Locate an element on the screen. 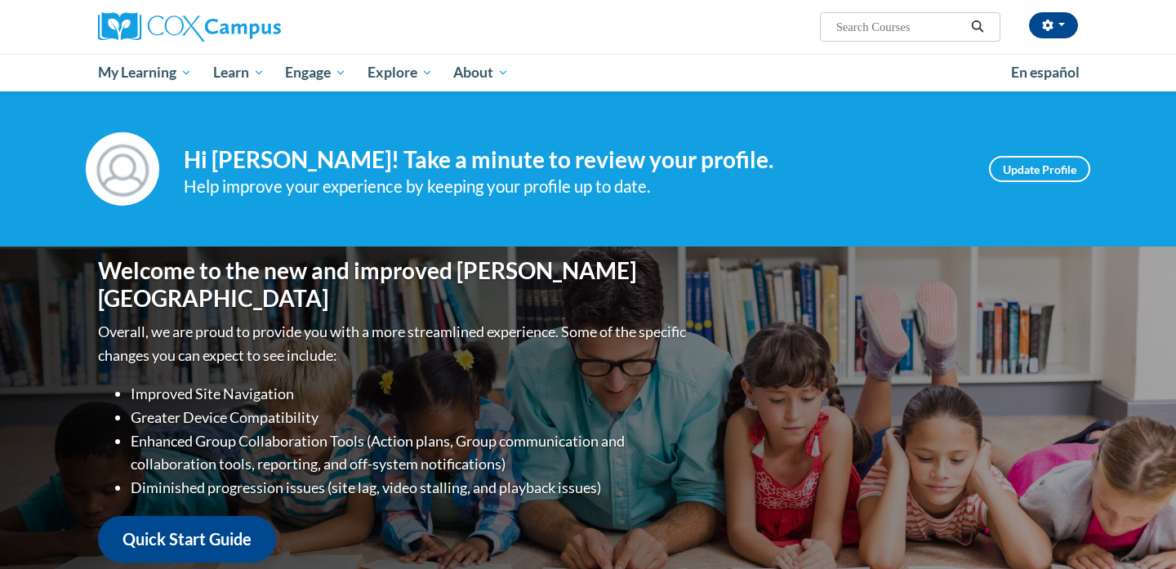  a: Update Profile is located at coordinates (1040, 169).